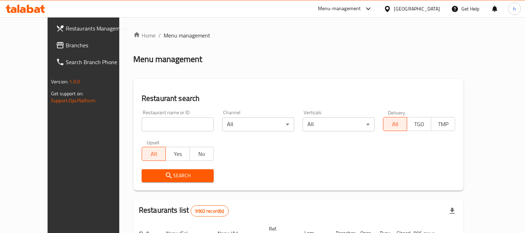  Describe the element at coordinates (184, 210) in the screenshot. I see `h2: Restaurants list` at that location.